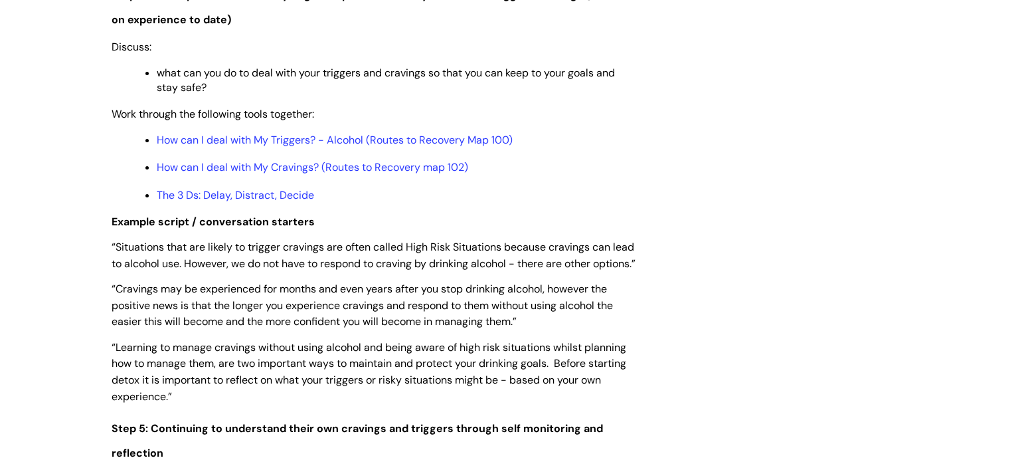  I want to click on span: Step 5: Continuing to understand their own cravings and triggers through self monitoring and refl..., so click(357, 440).